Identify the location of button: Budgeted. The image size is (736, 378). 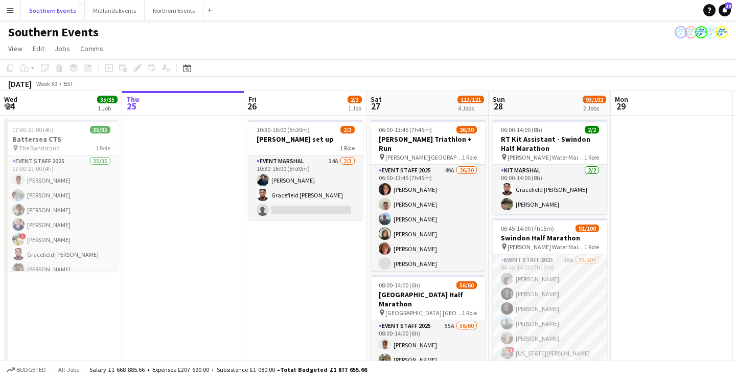
(26, 370).